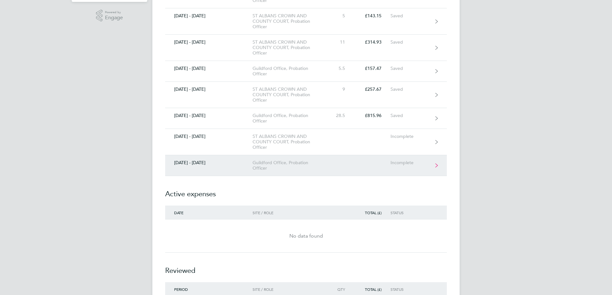 The image size is (612, 295). What do you see at coordinates (372, 68) in the screenshot?
I see `div: £157.47` at bounding box center [372, 68].